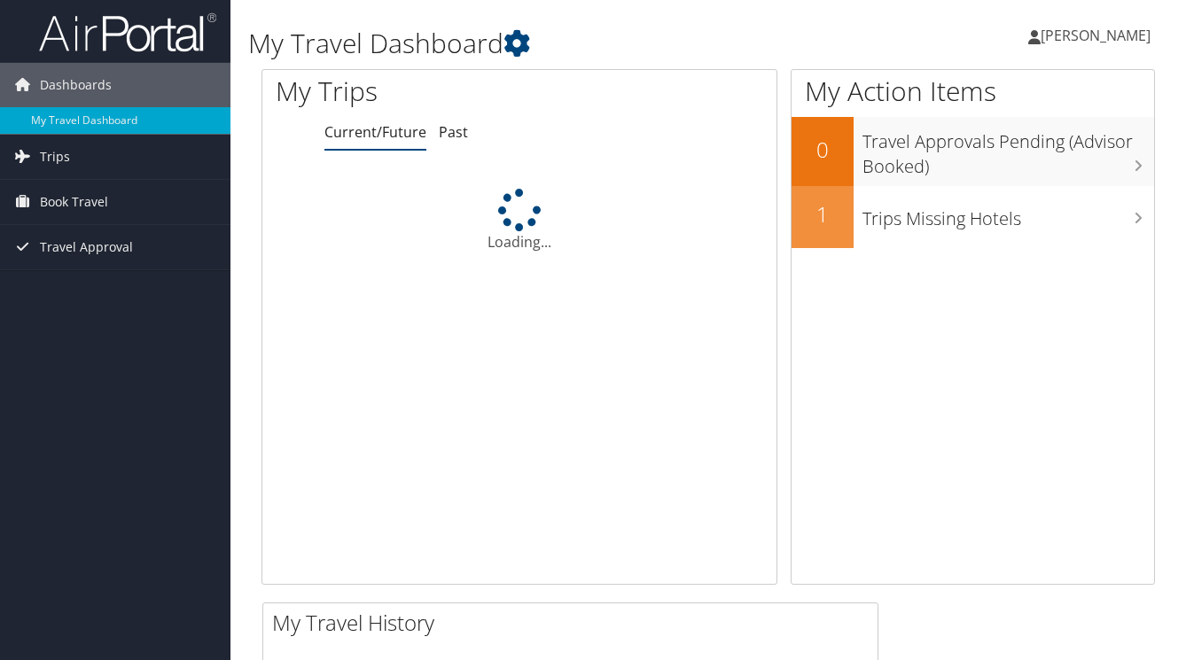 The image size is (1186, 660). I want to click on h1: My Travel Dashboard, so click(555, 43).